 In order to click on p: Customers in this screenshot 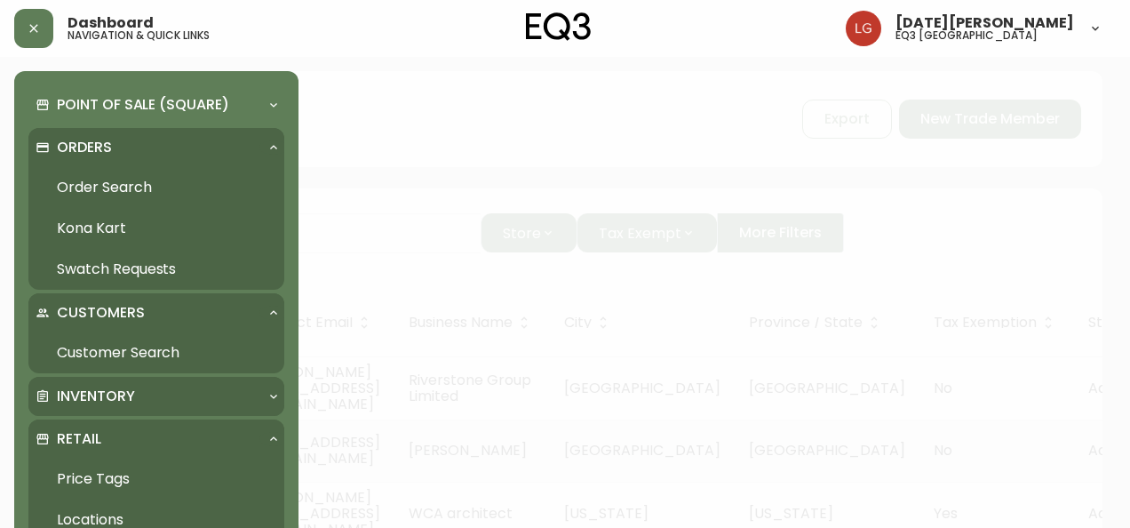, I will do `click(100, 313)`.